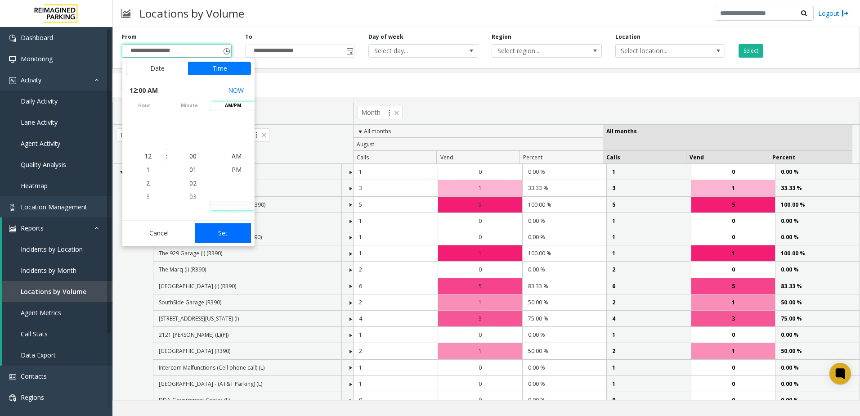 This screenshot has height=416, width=860. What do you see at coordinates (57, 291) in the screenshot?
I see `a: Locations by Volume` at bounding box center [57, 291].